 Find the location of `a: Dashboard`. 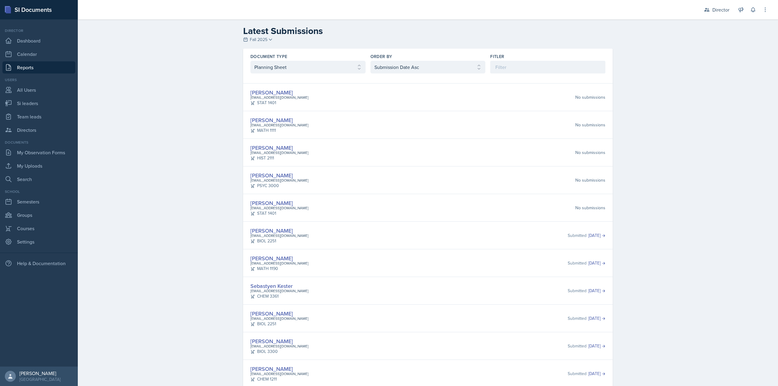

a: Dashboard is located at coordinates (39, 41).